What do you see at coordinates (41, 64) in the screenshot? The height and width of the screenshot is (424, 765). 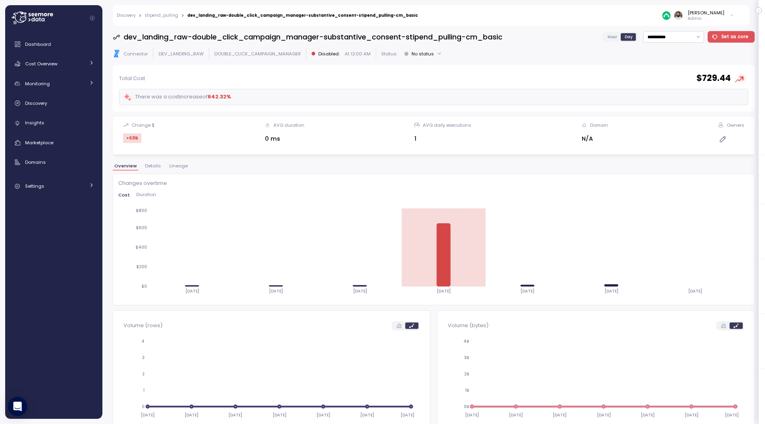 I see `span: Cost Overview` at bounding box center [41, 64].